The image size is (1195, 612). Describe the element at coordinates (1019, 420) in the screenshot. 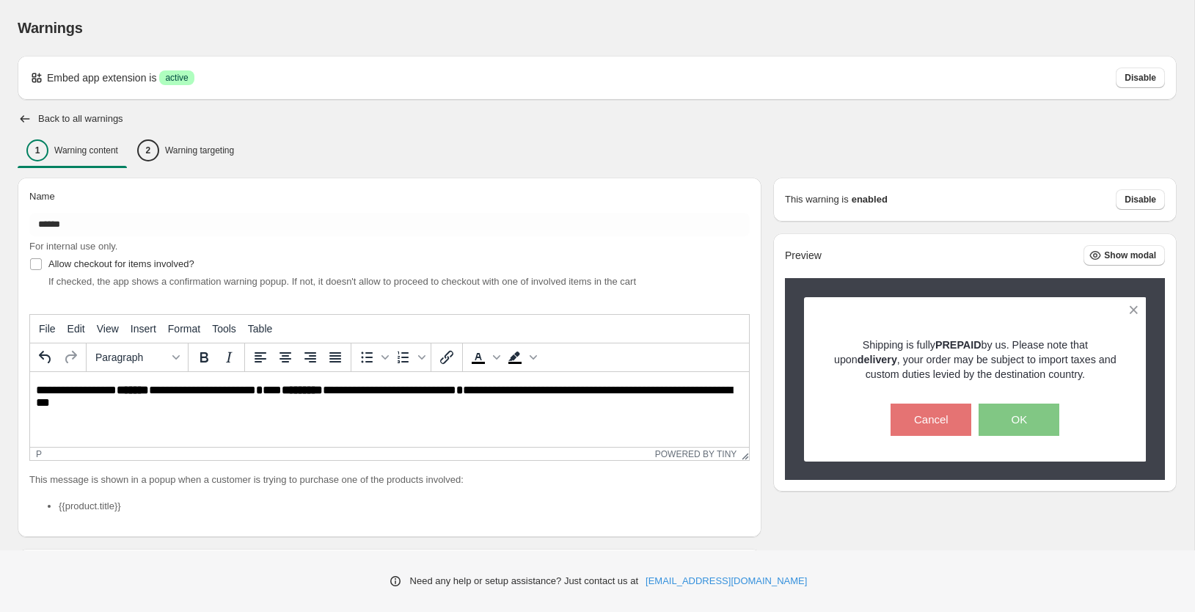

I see `button: OK` at that location.